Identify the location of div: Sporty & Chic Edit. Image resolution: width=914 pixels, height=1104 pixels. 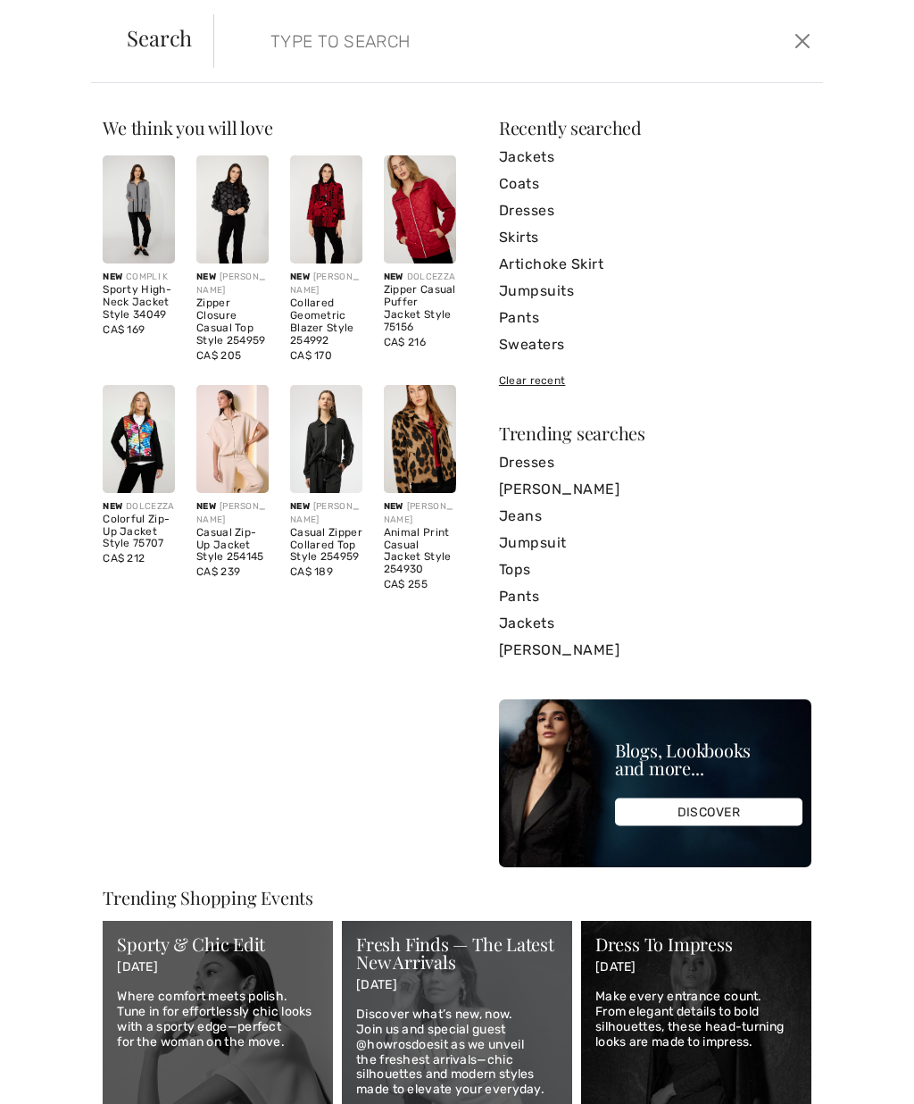
(218, 944).